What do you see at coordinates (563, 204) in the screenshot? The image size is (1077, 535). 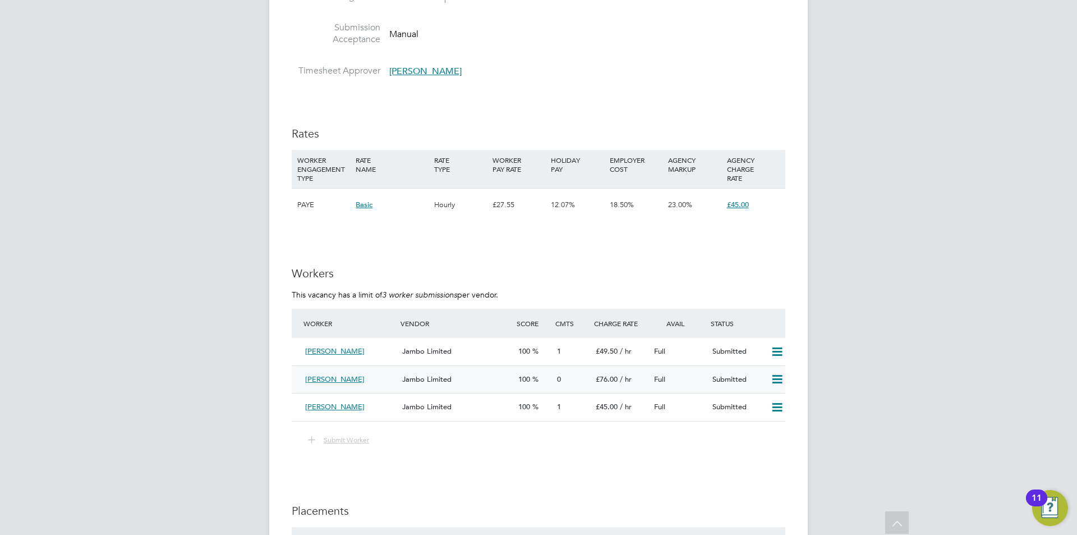 I see `span: 12.07%` at bounding box center [563, 204].